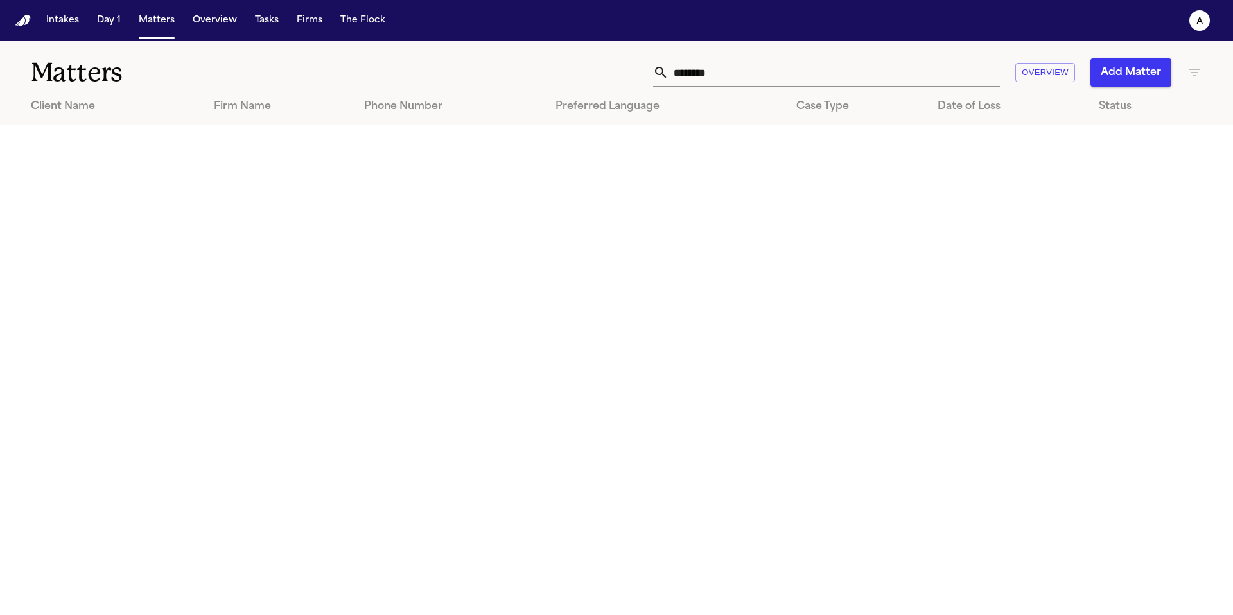  What do you see at coordinates (112, 107) in the screenshot?
I see `div: Client Name` at bounding box center [112, 107].